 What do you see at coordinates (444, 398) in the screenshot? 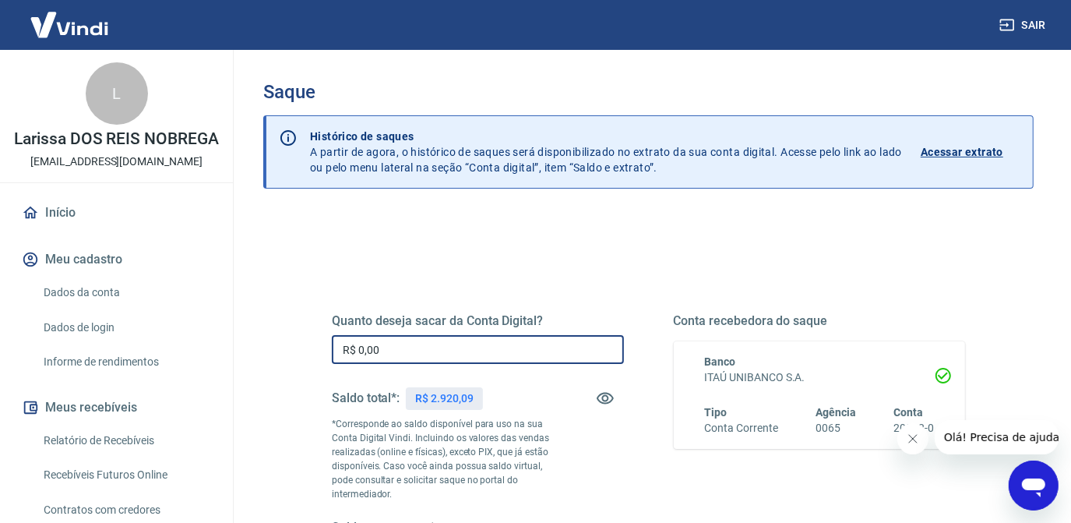
I see `p: R$ 2.920,09` at bounding box center [444, 398].